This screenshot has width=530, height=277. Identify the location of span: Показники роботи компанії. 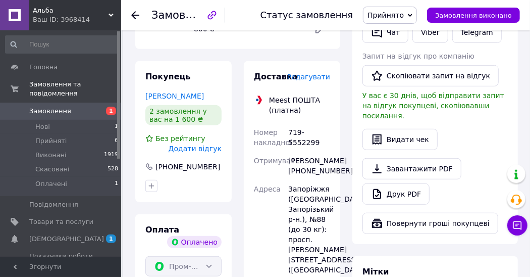
(61, 261).